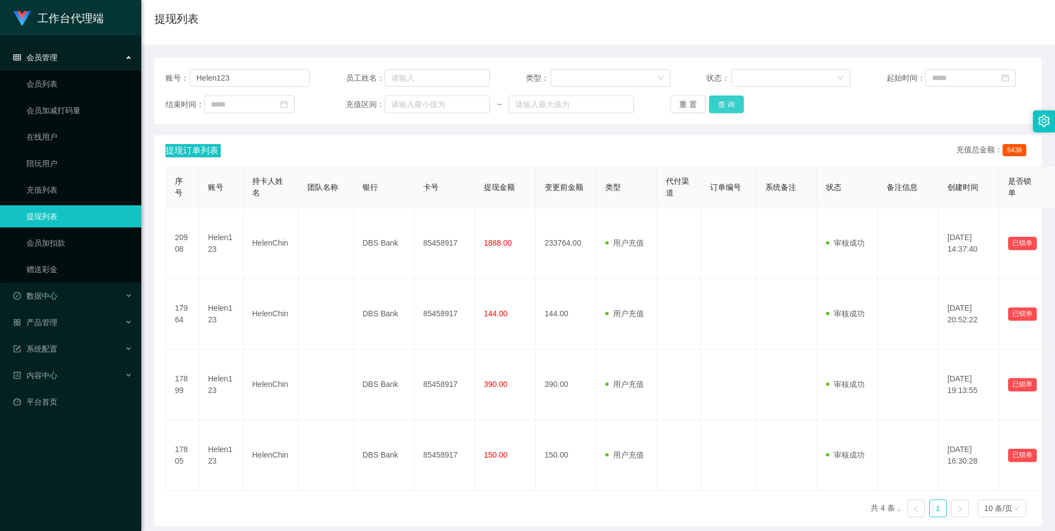 The height and width of the screenshot is (531, 1055). Describe the element at coordinates (216, 187) in the screenshot. I see `span: 账号` at that location.